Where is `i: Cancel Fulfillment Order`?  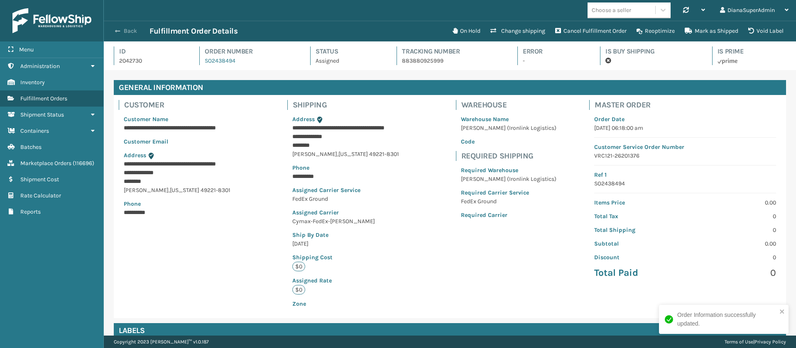
i: Cancel Fulfillment Order is located at coordinates (558, 31).